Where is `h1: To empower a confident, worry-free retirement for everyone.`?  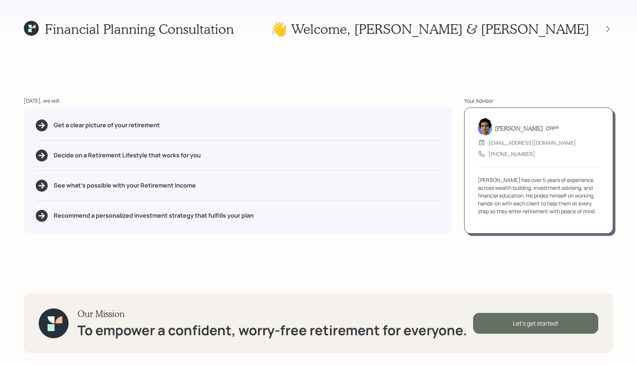 h1: To empower a confident, worry-free retirement for everyone. is located at coordinates (272, 330).